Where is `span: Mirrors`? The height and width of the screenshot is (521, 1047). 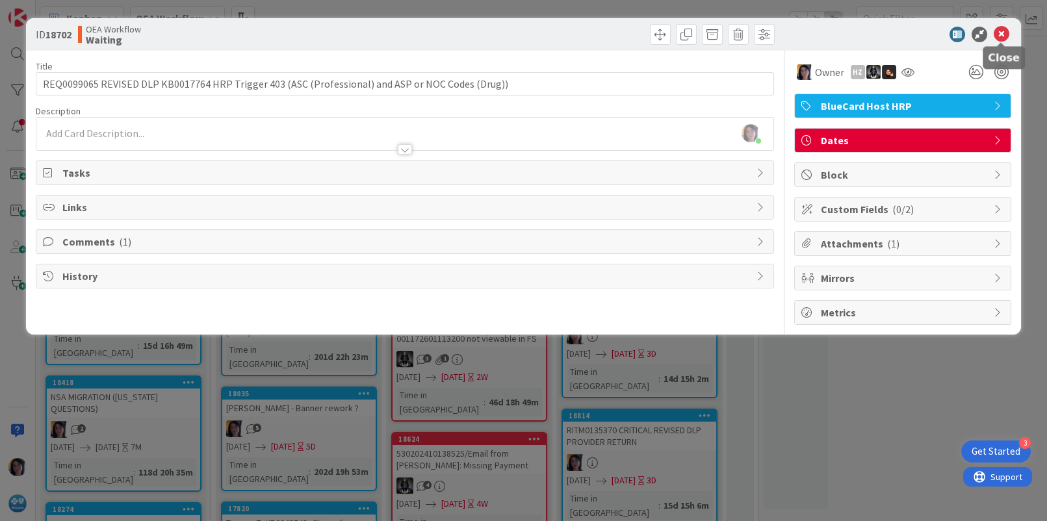
span: Mirrors is located at coordinates (904, 278).